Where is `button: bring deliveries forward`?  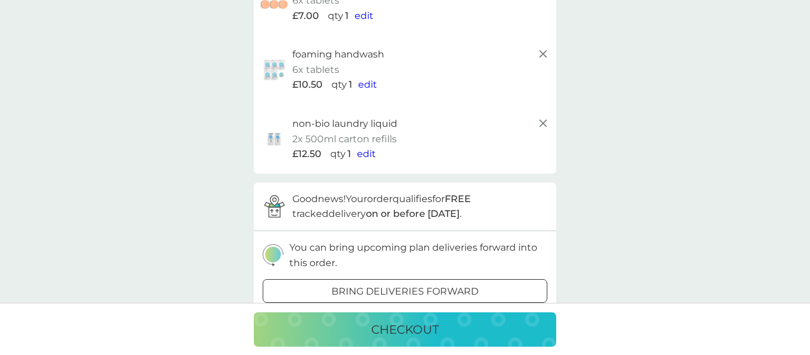
button: bring deliveries forward is located at coordinates (405, 291).